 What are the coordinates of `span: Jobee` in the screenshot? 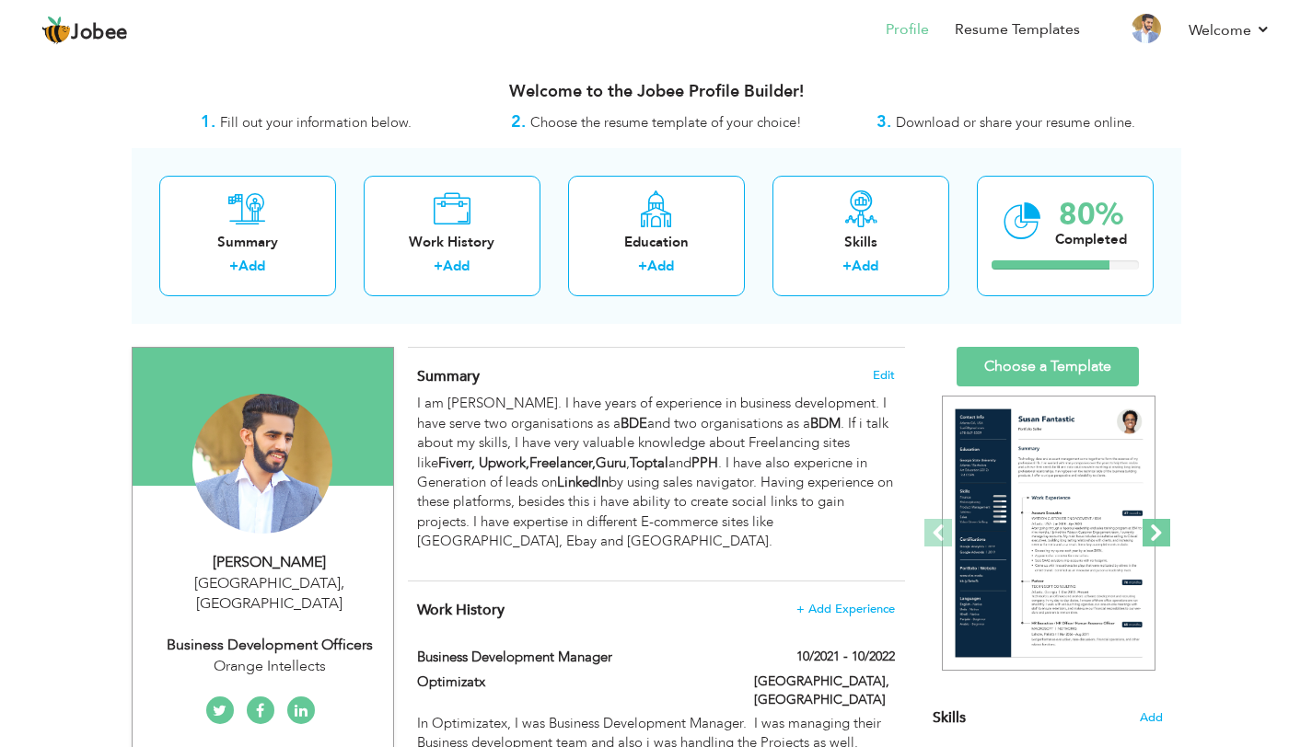 It's located at (99, 33).